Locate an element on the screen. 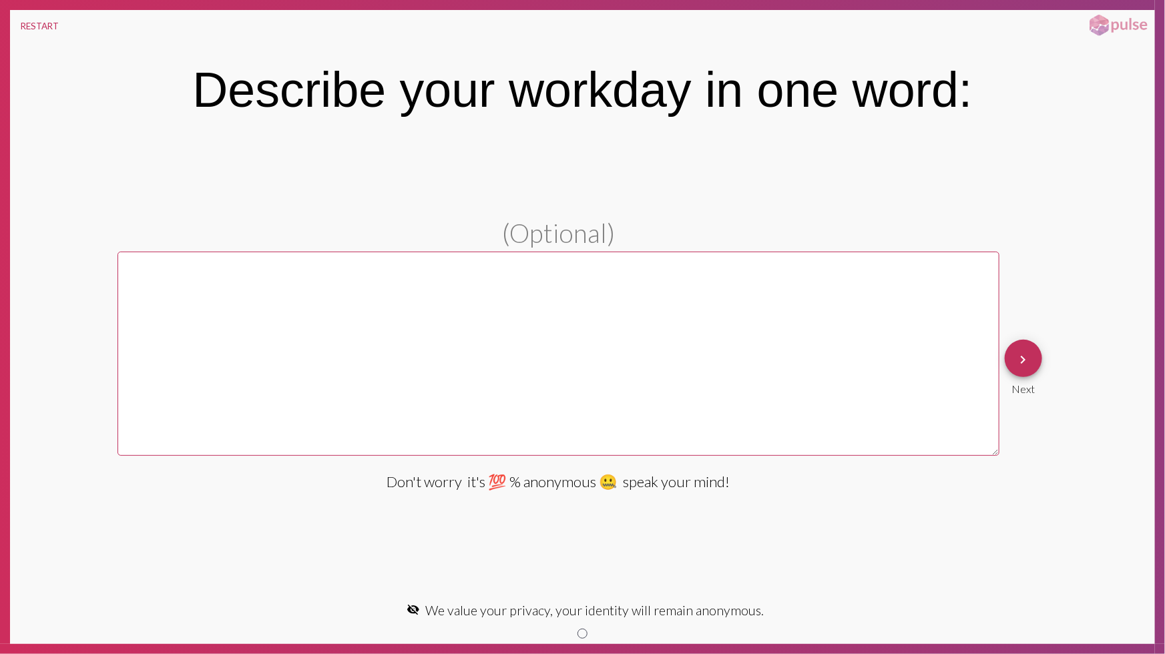 The height and width of the screenshot is (654, 1165). span: We value your privacy, your identity will remain anonymous. is located at coordinates (594, 610).